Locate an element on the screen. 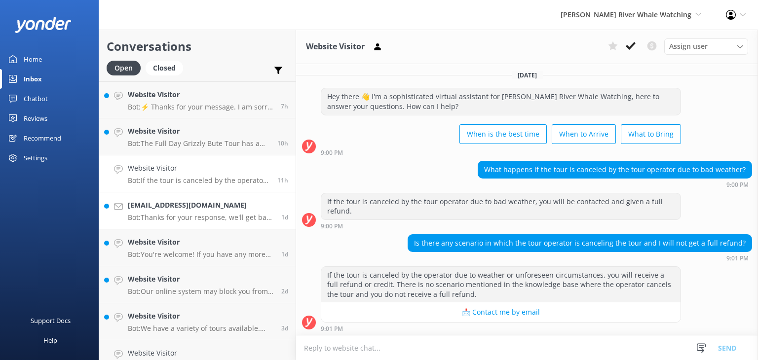 Image resolution: width=758 pixels, height=360 pixels. div: Support Docs is located at coordinates (50, 321).